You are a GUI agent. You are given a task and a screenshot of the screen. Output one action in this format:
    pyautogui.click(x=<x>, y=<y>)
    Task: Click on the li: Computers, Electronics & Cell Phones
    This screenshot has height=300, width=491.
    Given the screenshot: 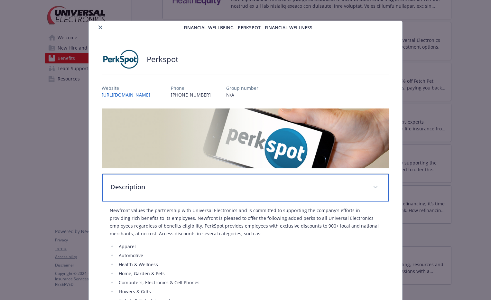 What is the action you would take?
    pyautogui.click(x=249, y=282)
    